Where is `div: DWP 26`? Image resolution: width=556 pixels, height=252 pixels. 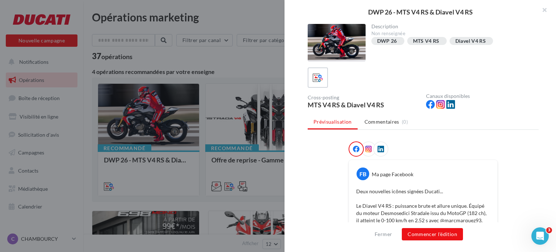 div: DWP 26 is located at coordinates (387, 41).